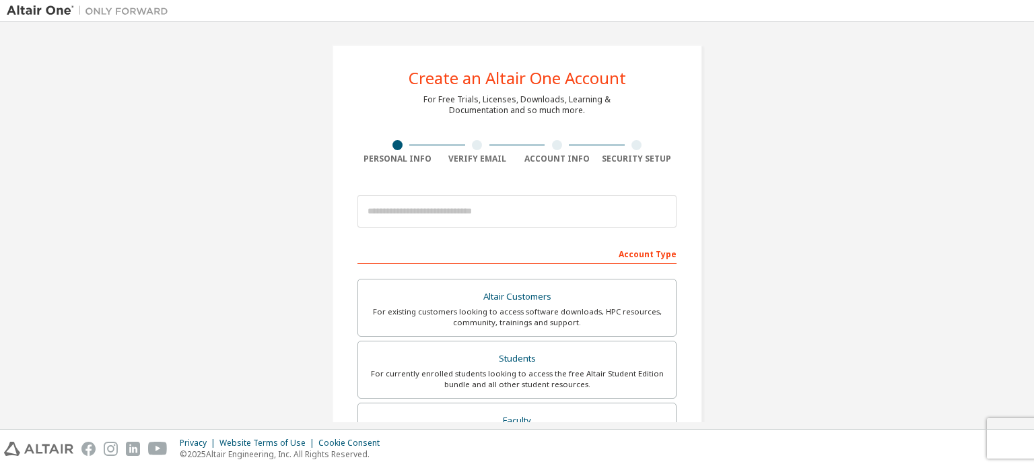 The image size is (1034, 468). Describe the element at coordinates (557, 159) in the screenshot. I see `div: Account Info` at that location.